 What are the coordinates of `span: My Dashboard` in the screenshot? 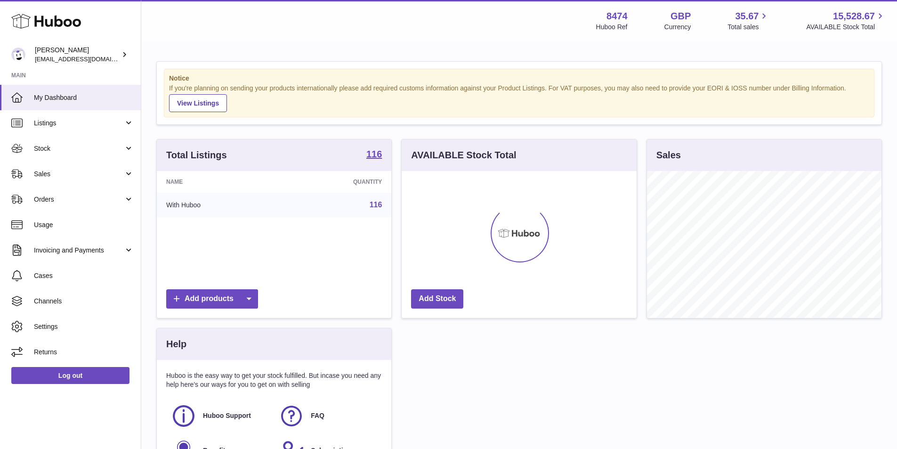 It's located at (84, 97).